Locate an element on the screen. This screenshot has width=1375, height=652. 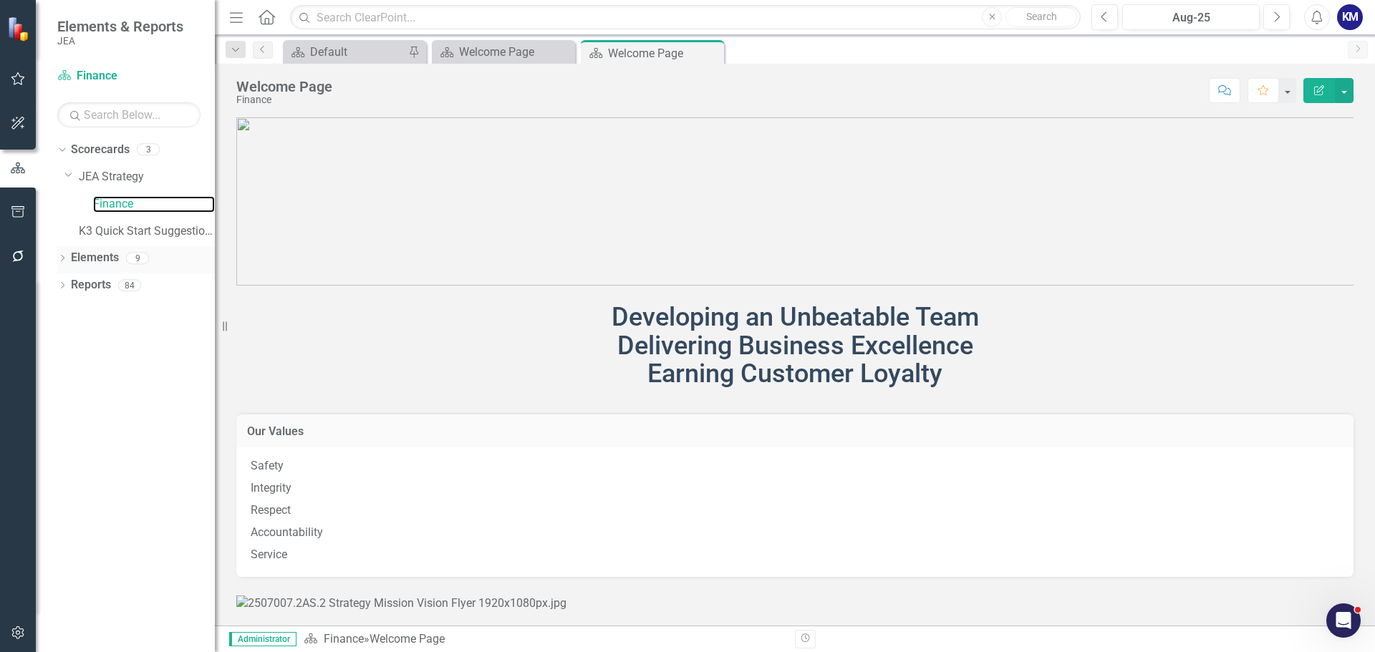
img: 2507007.2AS.2 Strategy Mission Vision Flyer 1920x1080px.jpg is located at coordinates (401, 604).